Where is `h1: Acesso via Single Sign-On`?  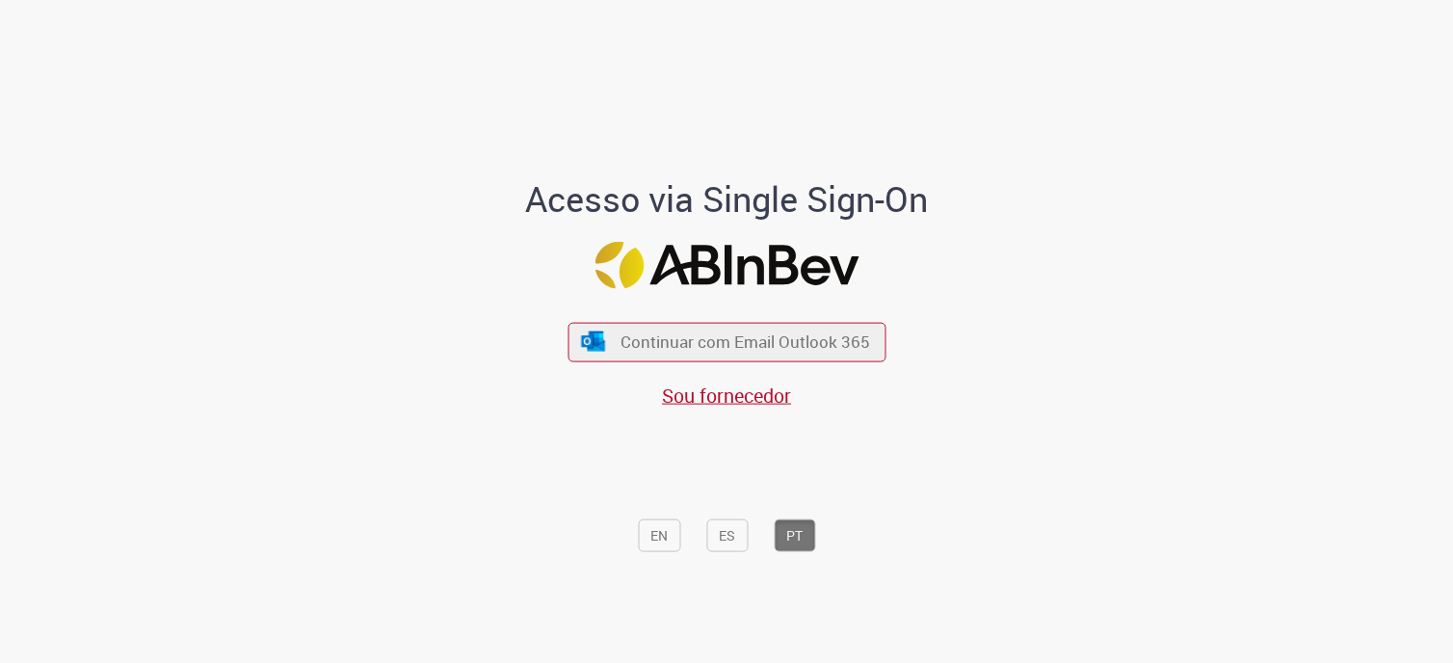
h1: Acesso via Single Sign-On is located at coordinates (726, 199).